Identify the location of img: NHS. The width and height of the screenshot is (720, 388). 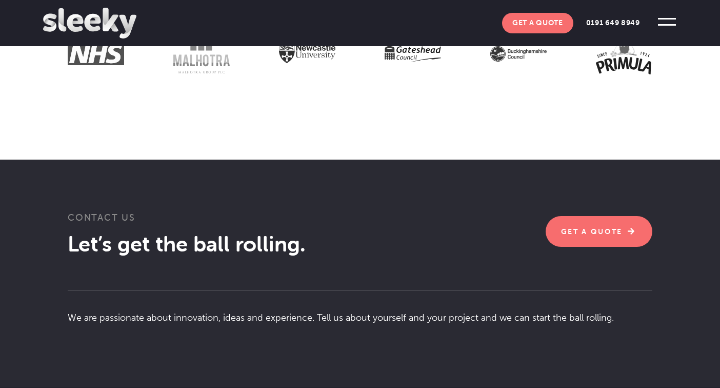
(96, 54).